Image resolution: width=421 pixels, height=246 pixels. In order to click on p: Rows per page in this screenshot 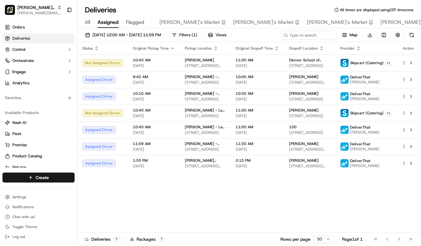, I will do `click(295, 239)`.